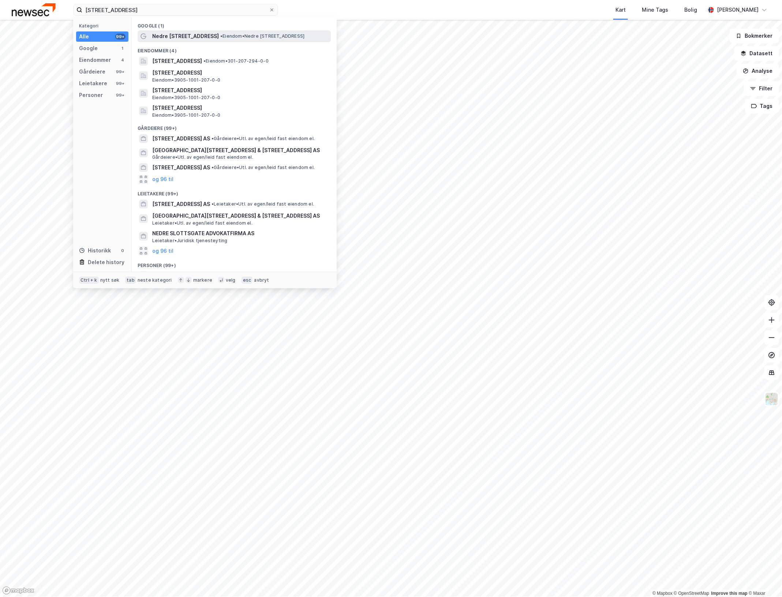  What do you see at coordinates (757, 53) in the screenshot?
I see `button: Datasett` at bounding box center [757, 53].